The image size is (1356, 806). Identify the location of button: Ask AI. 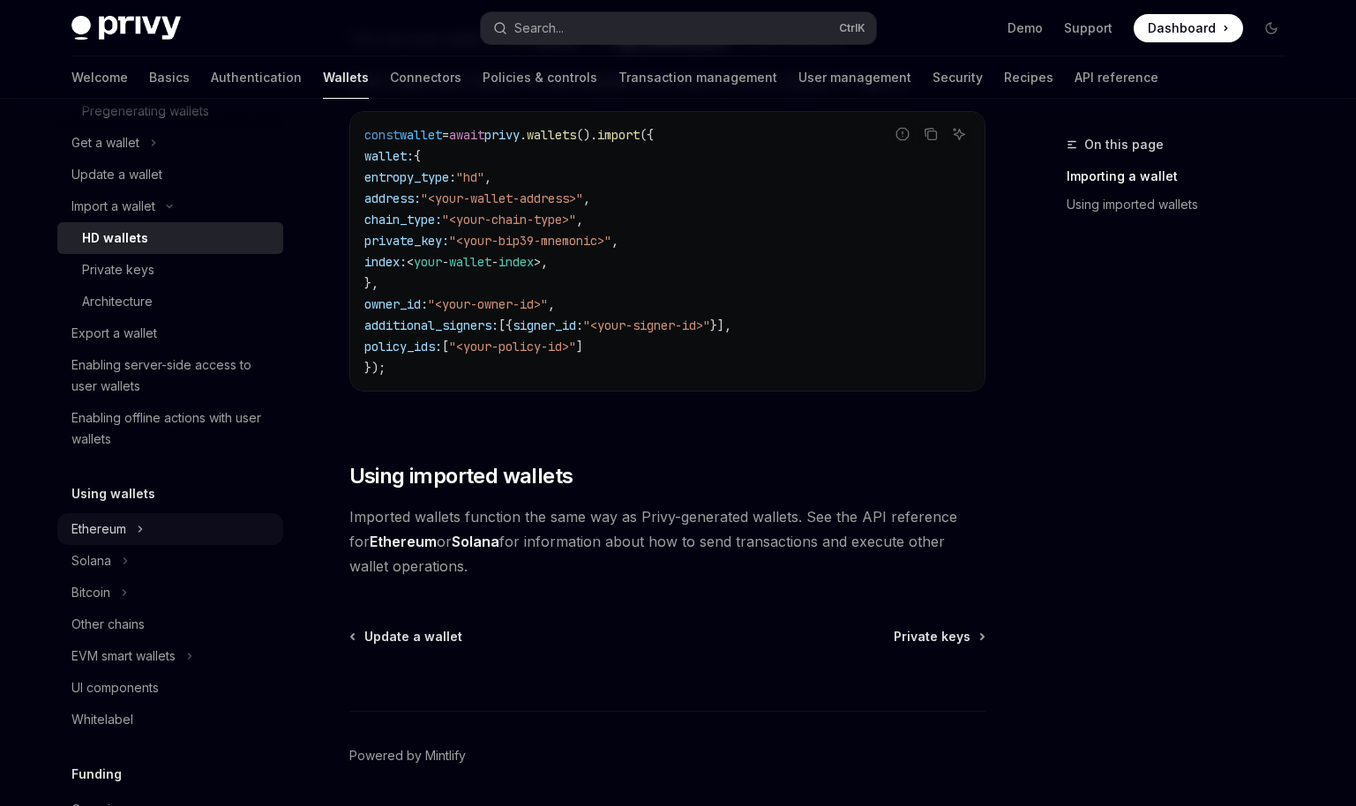
(959, 134).